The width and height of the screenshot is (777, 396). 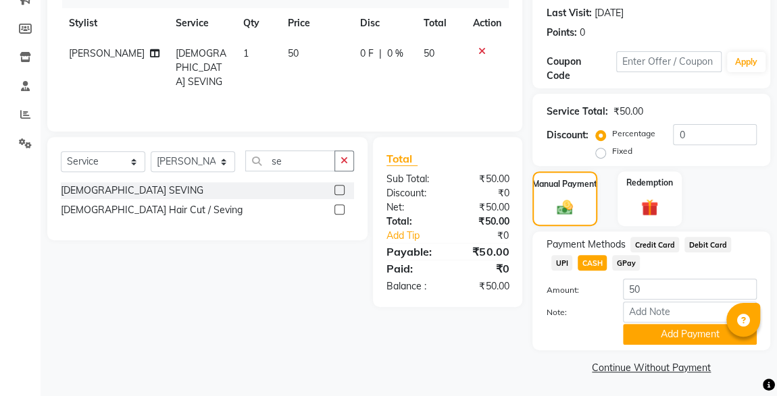 I want to click on th: Price, so click(x=315, y=23).